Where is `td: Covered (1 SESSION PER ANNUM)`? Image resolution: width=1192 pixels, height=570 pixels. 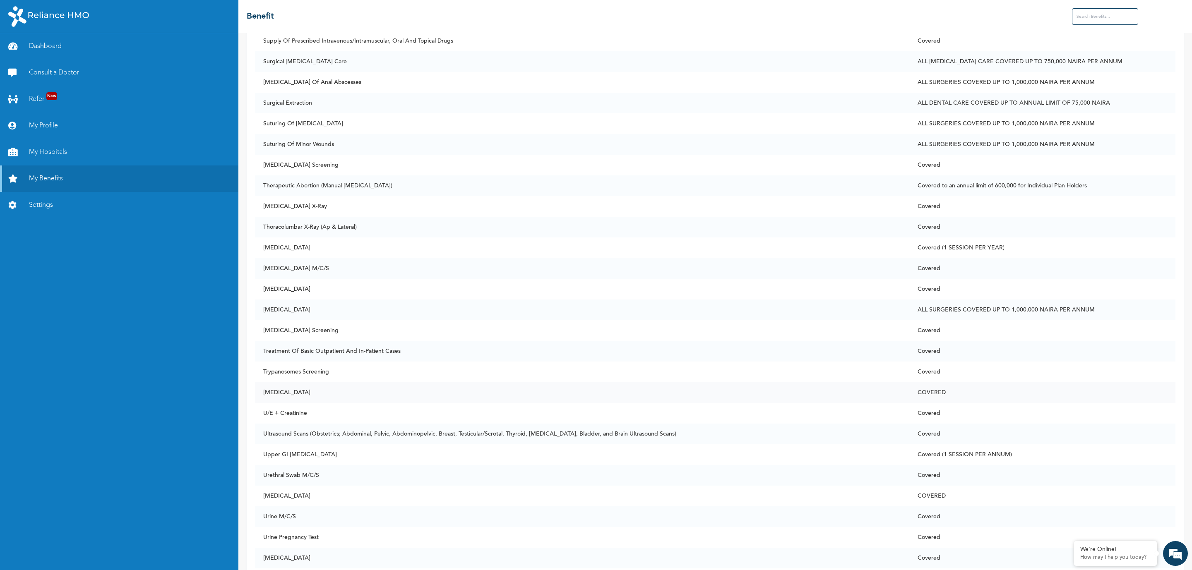
td: Covered (1 SESSION PER ANNUM) is located at coordinates (1042, 455).